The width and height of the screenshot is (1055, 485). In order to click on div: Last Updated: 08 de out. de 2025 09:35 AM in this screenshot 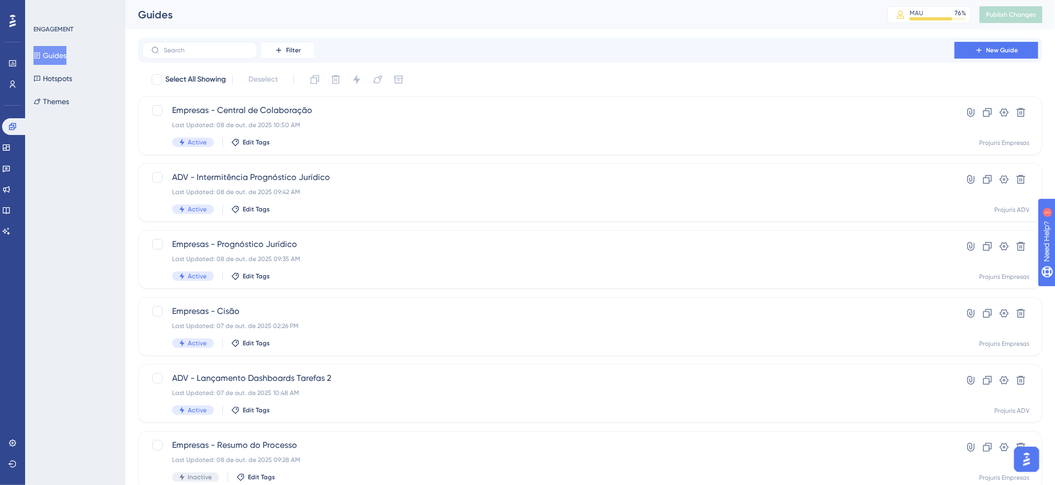, I will do `click(548, 259)`.